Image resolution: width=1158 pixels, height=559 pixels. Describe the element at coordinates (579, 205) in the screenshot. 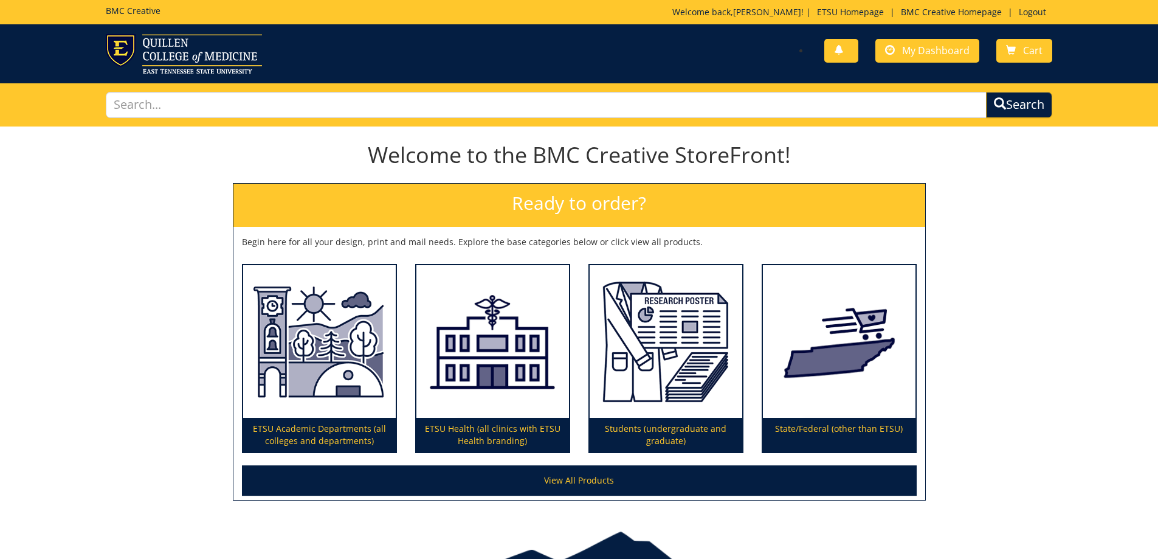

I see `h2: Ready to order?` at that location.